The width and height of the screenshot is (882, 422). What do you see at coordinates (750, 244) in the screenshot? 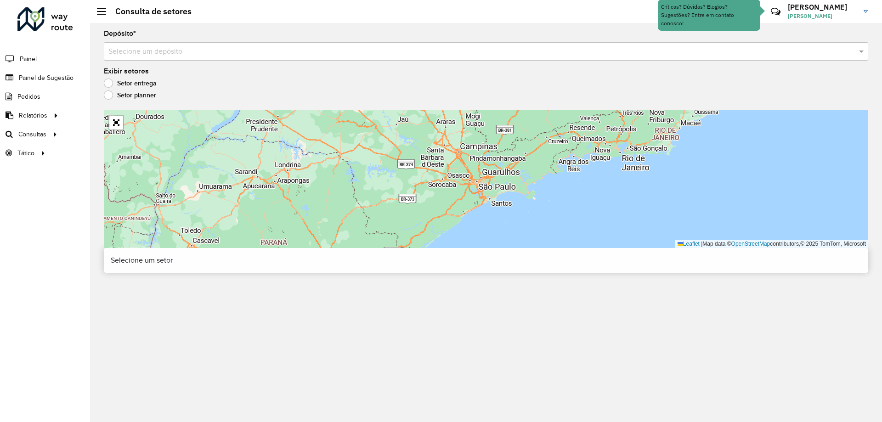
I see `a: OpenStreetMap` at bounding box center [750, 244].